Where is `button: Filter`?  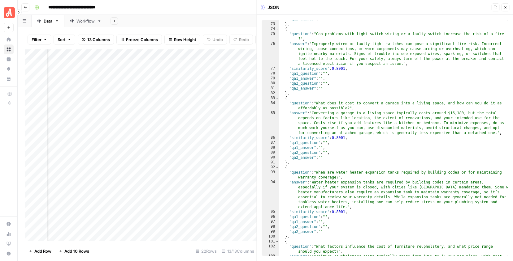 button: Filter is located at coordinates (39, 40).